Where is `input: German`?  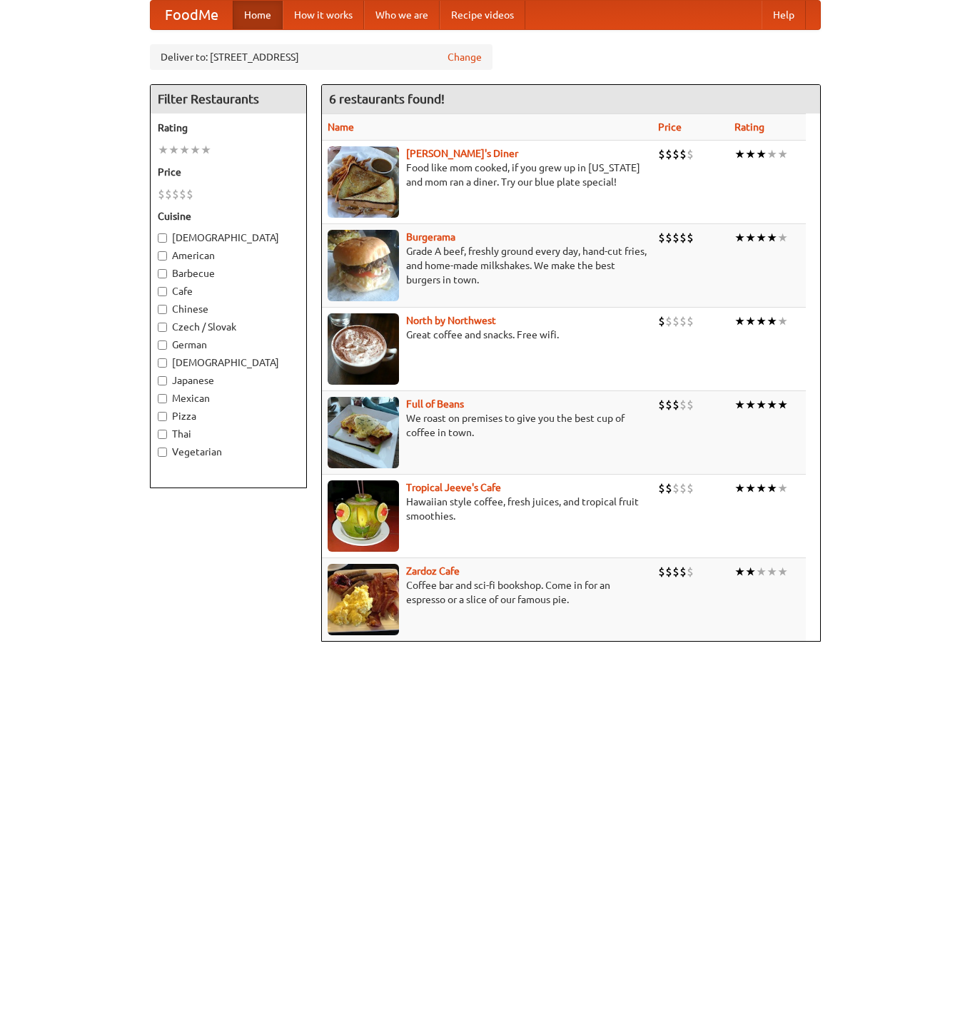 input: German is located at coordinates (162, 345).